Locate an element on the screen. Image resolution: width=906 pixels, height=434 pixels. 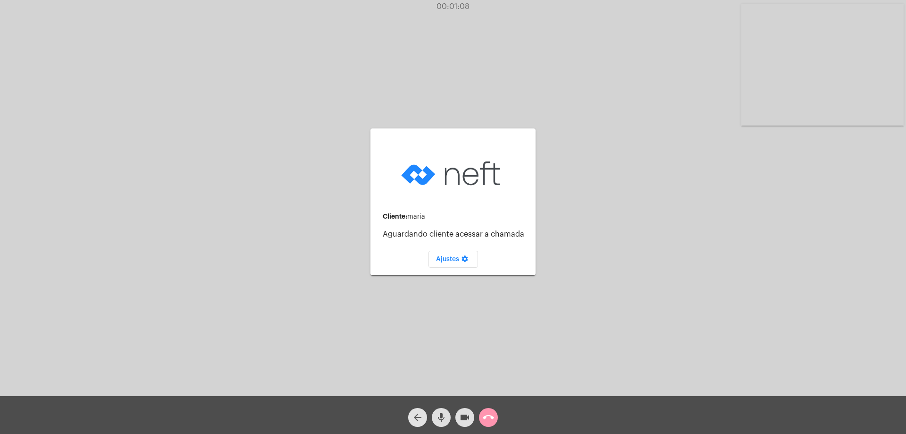
button: Ajustes is located at coordinates (453, 259).